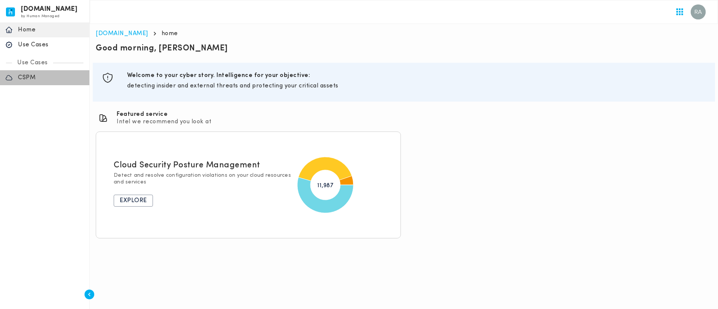 The height and width of the screenshot is (309, 718). Describe the element at coordinates (40, 16) in the screenshot. I see `span: by Human Managed` at that location.